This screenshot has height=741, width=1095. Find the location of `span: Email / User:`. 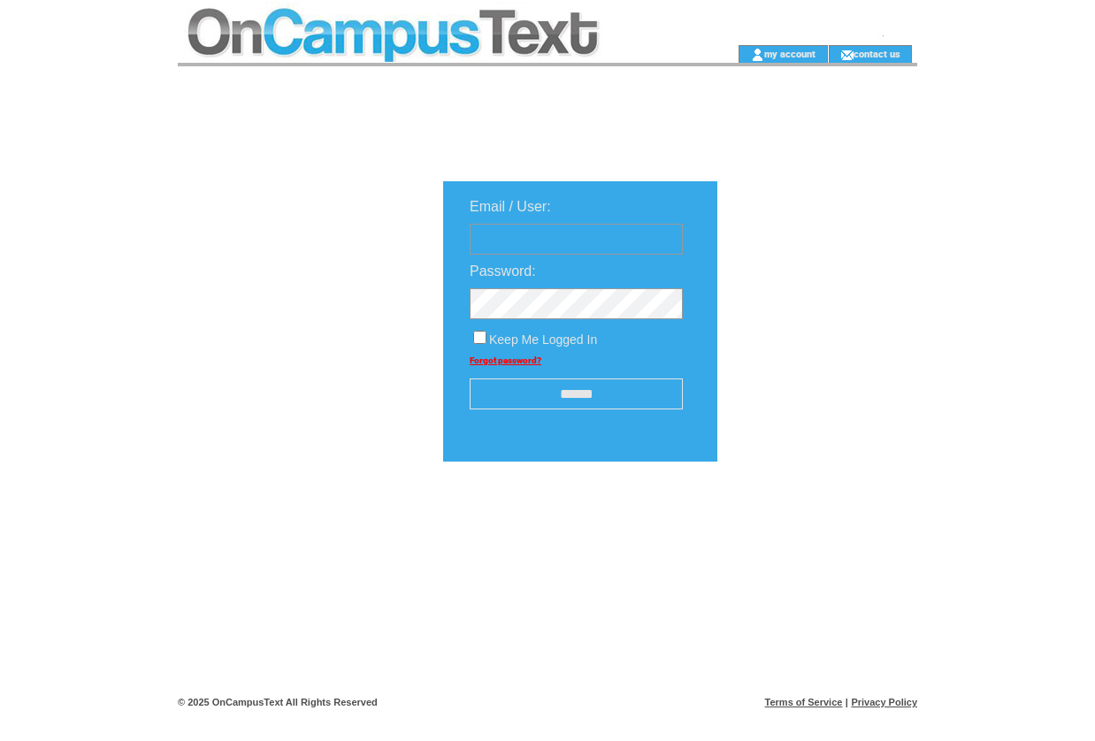

span: Email / User: is located at coordinates (510, 206).